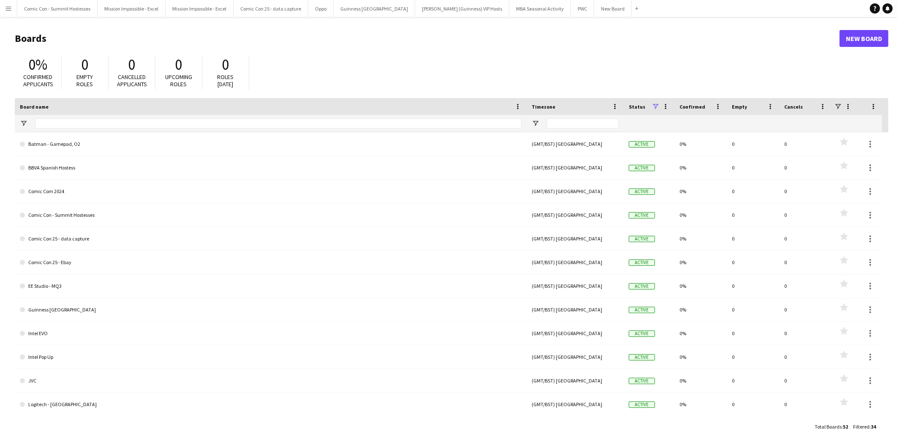 This screenshot has height=448, width=897. What do you see at coordinates (271, 8) in the screenshot?
I see `button: Comic Con 25 - data capture` at bounding box center [271, 8].